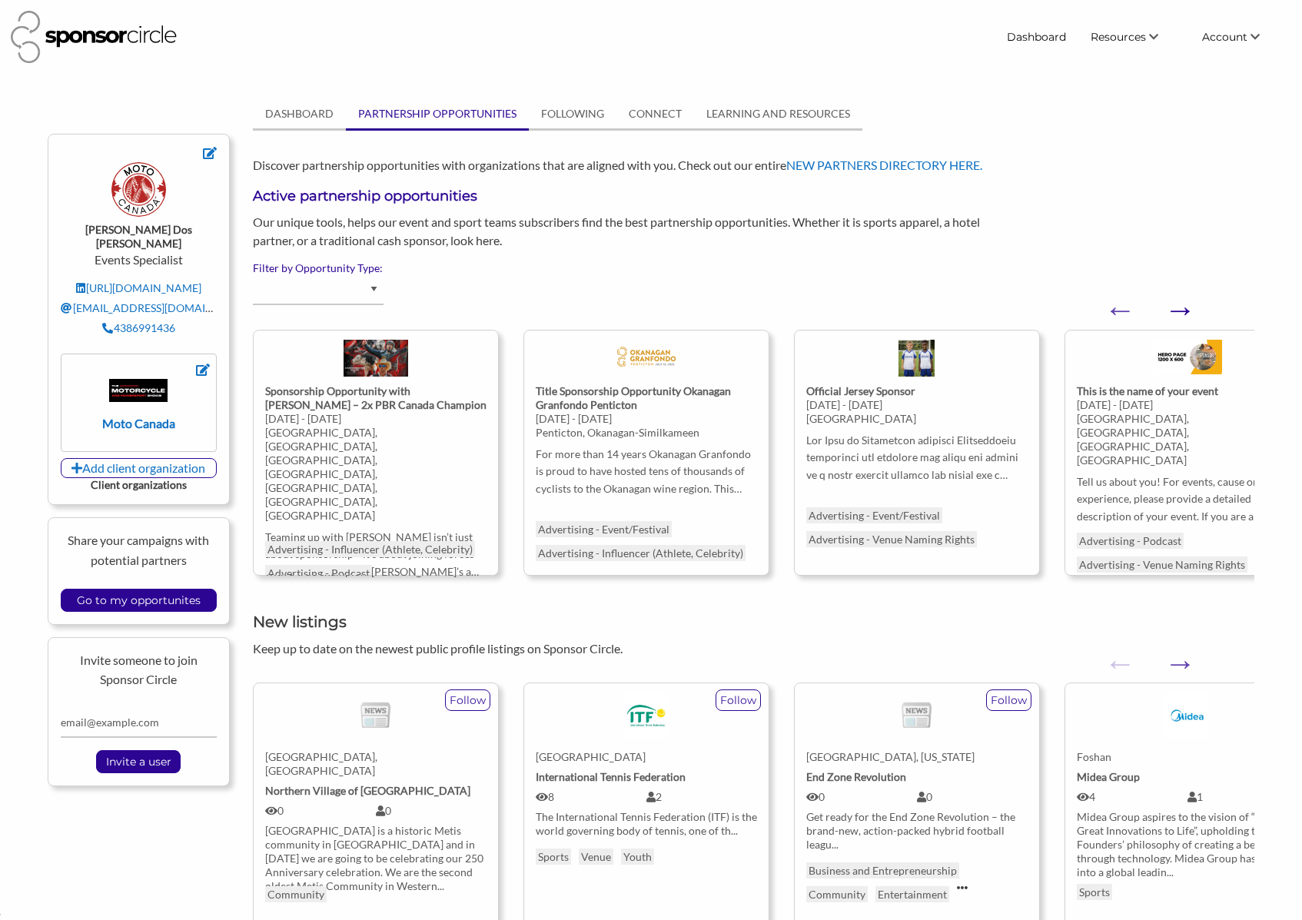 The image size is (1302, 920). I want to click on input: Go to my opportunites, so click(138, 600).